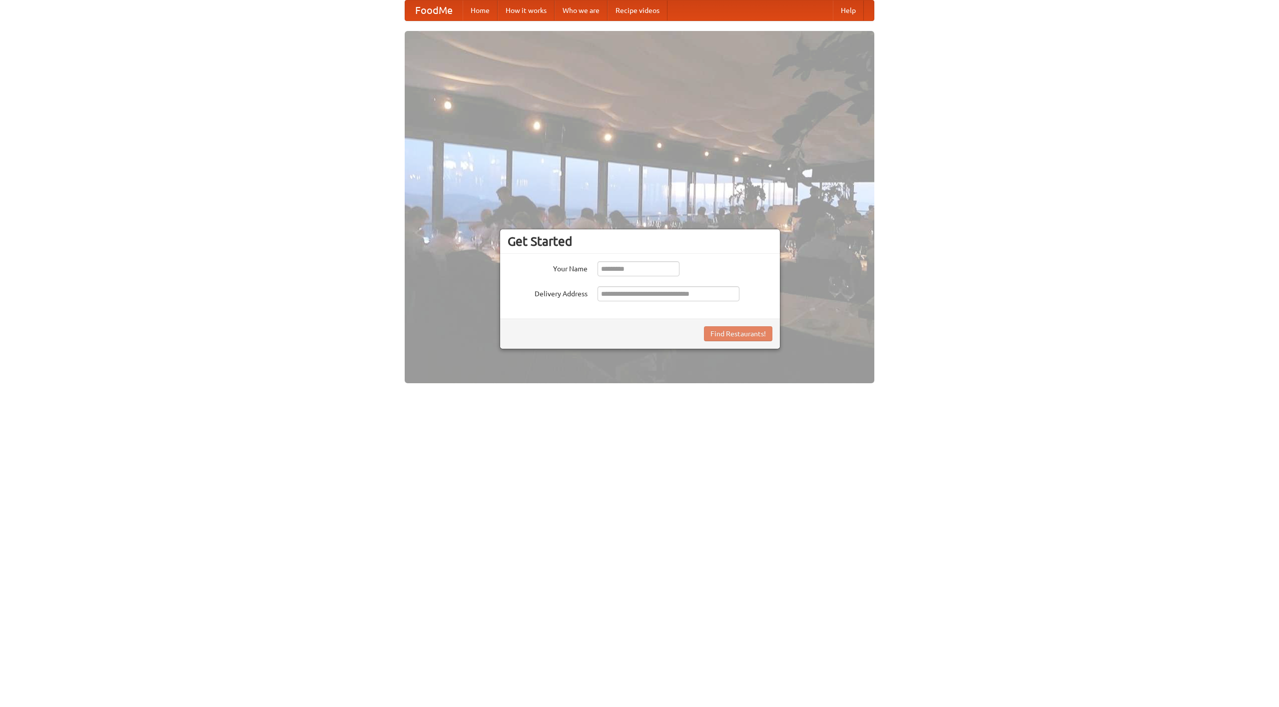 Image resolution: width=1279 pixels, height=707 pixels. I want to click on label: Your Name, so click(547, 267).